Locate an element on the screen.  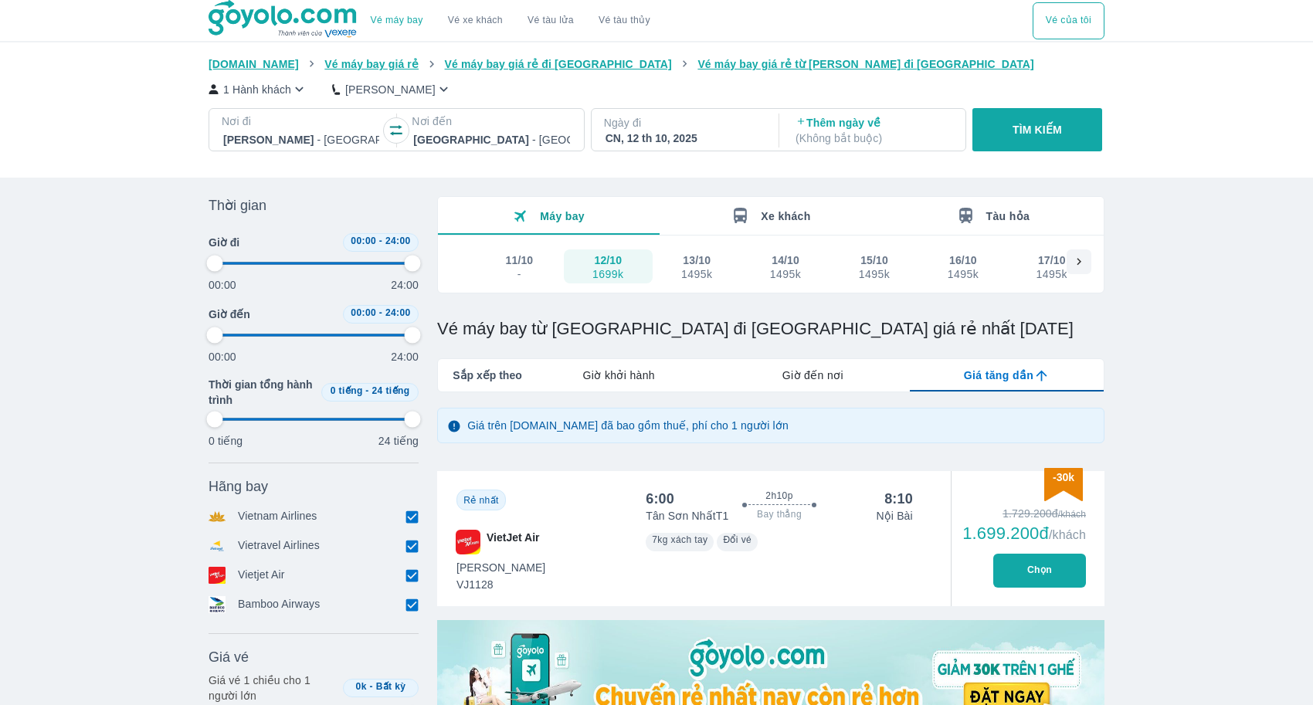
a: Vé máy bay is located at coordinates (397, 20).